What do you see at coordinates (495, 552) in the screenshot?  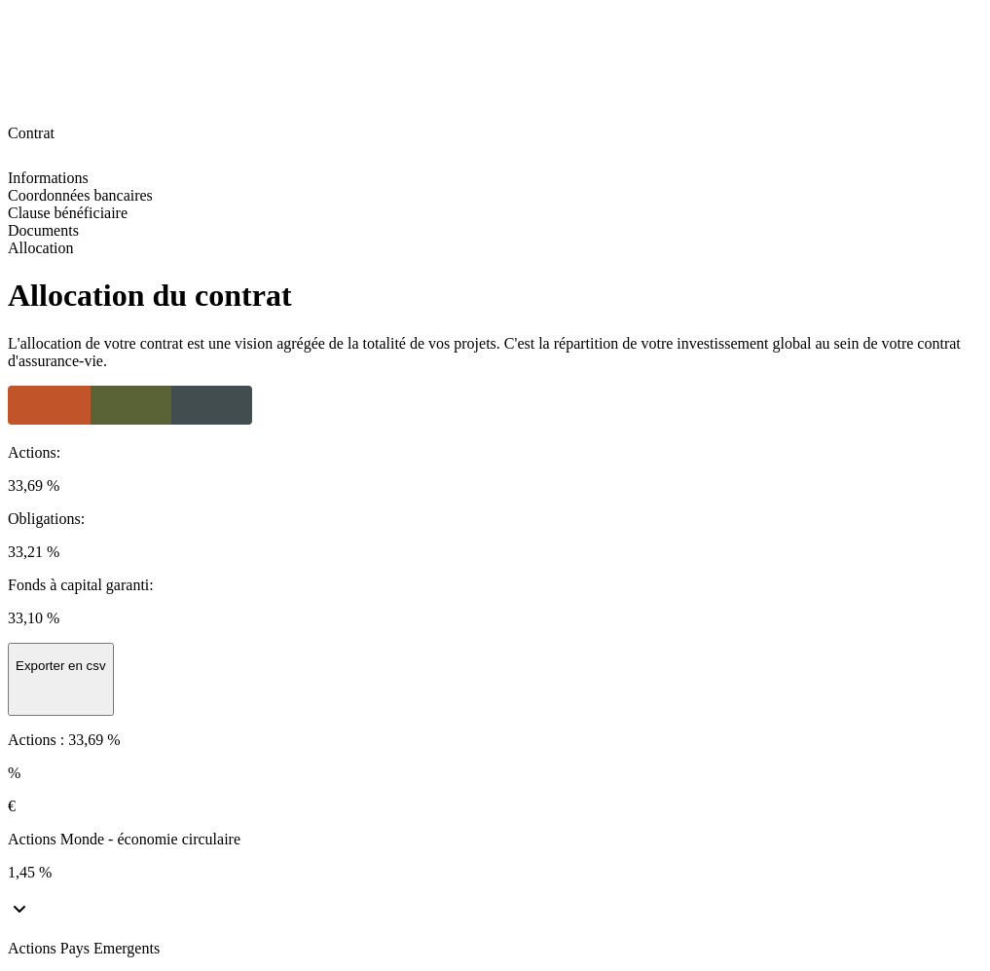 I see `p: 33,21 %` at bounding box center [495, 552].